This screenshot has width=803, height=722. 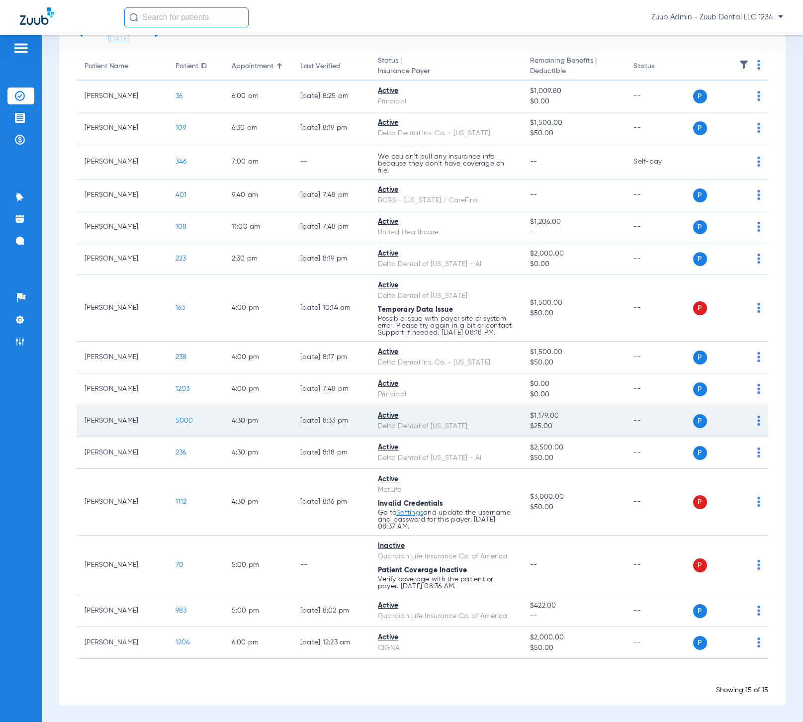 I want to click on span: 109, so click(x=181, y=128).